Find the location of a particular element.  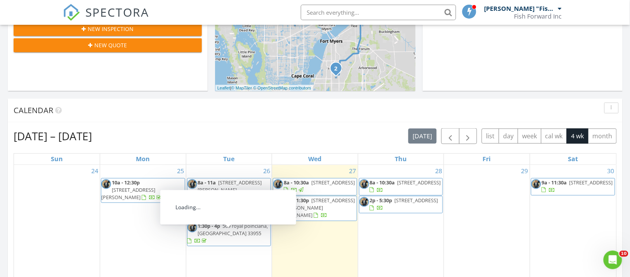

span: Calendar is located at coordinates (33, 110).